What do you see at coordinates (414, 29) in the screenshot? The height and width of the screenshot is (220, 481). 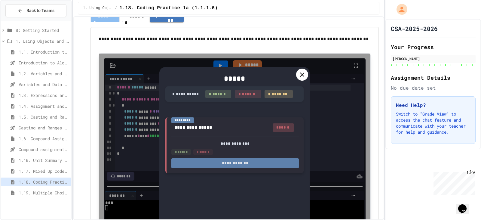 I see `h1: CSA-2025-2026` at bounding box center [414, 29].